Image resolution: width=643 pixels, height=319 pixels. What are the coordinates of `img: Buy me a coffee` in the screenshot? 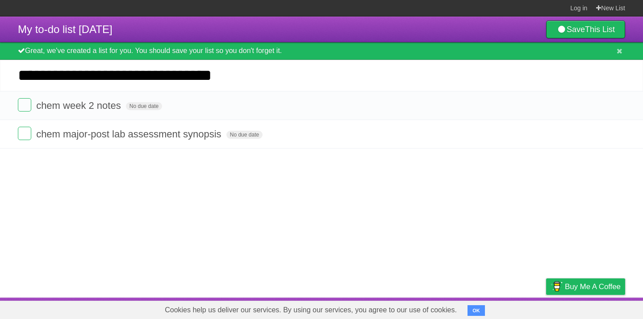 It's located at (556, 287).